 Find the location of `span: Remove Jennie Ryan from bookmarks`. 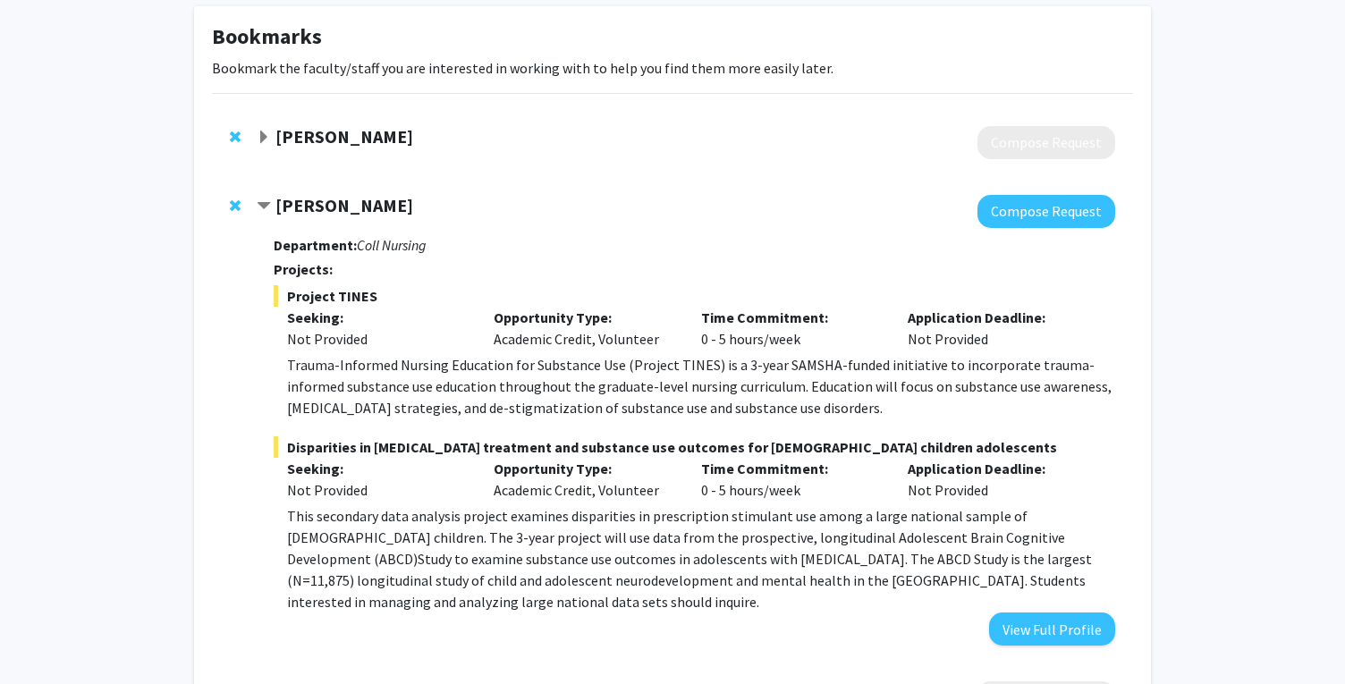

span: Remove Jennie Ryan from bookmarks is located at coordinates (235, 206).